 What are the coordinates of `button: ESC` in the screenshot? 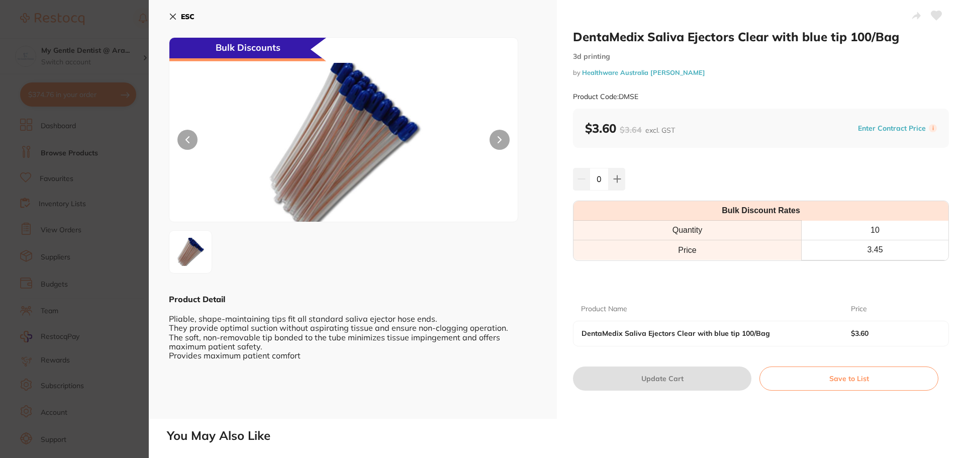 It's located at (181, 17).